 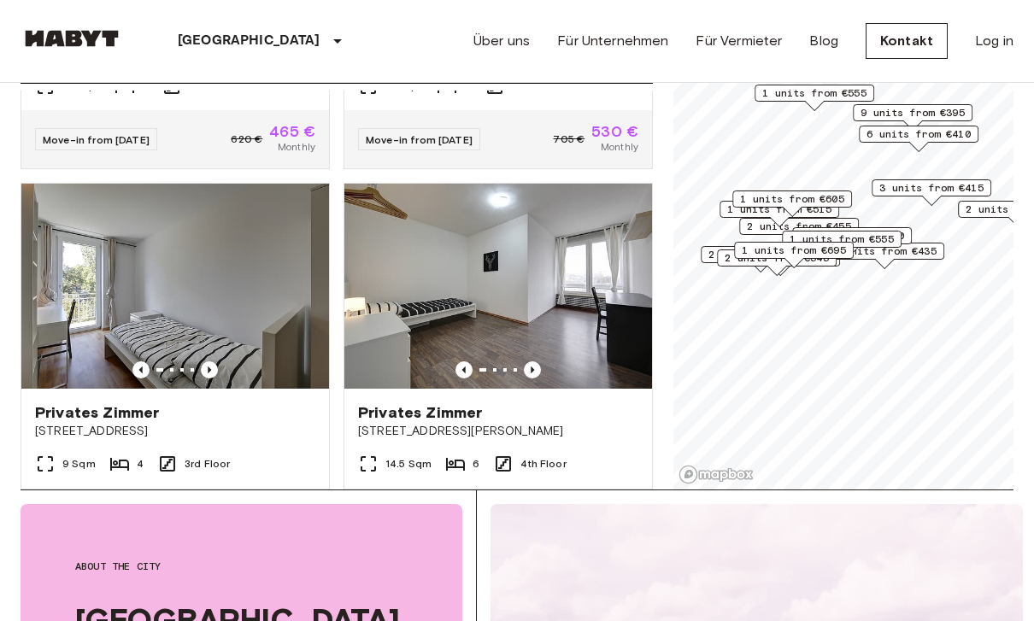 I want to click on img: Habyt, so click(x=72, y=38).